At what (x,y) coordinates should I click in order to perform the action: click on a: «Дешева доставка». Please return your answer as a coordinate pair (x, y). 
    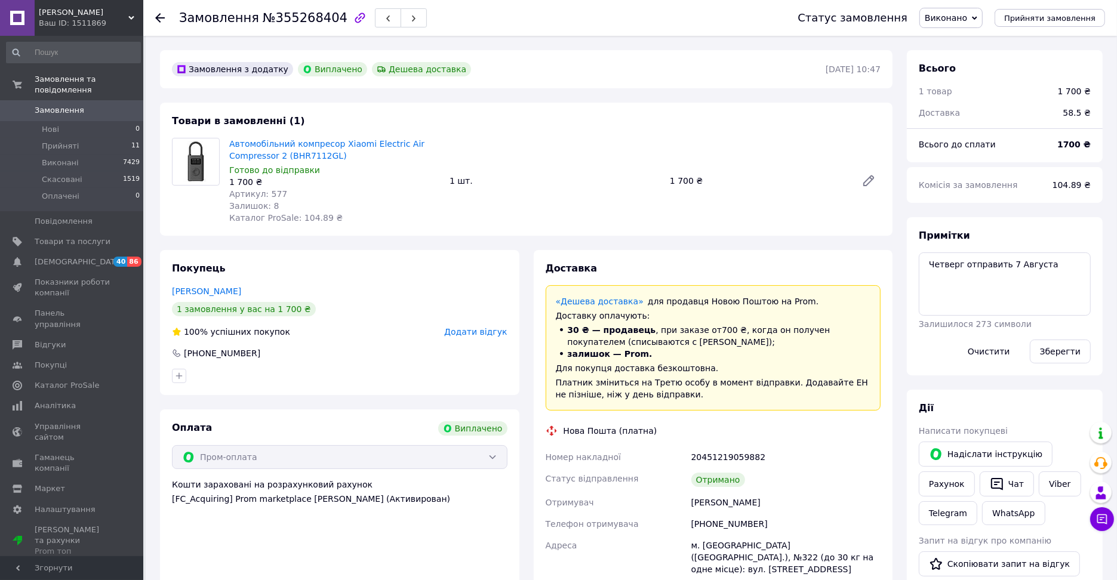
    Looking at the image, I should click on (599, 301).